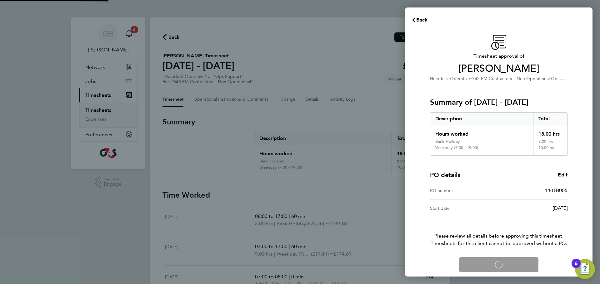 This screenshot has height=284, width=600. Describe the element at coordinates (464, 191) in the screenshot. I see `div: PO number` at that location.